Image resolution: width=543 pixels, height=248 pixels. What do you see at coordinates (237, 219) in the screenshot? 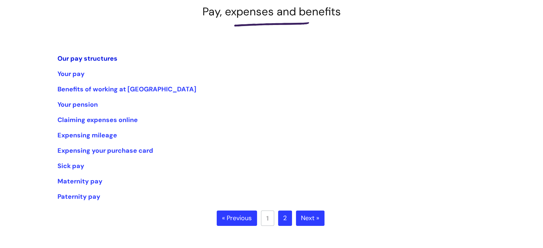
I see `a: « Previous` at bounding box center [237, 219].